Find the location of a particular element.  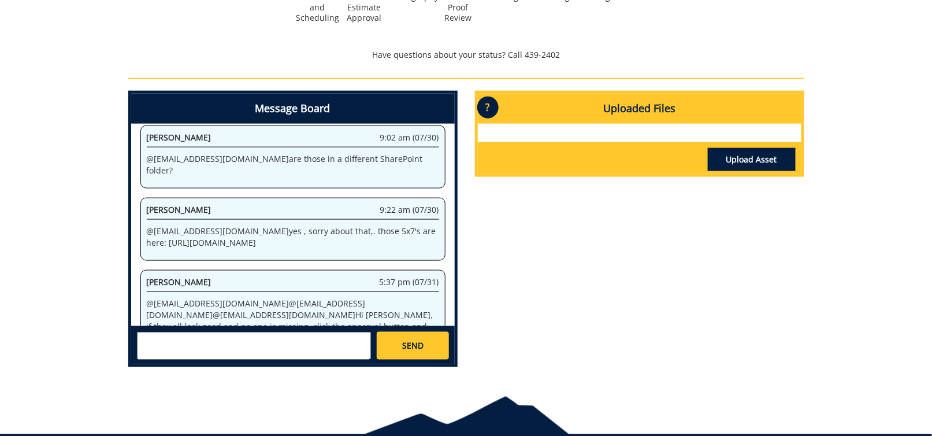

span: SEND is located at coordinates (413, 346).